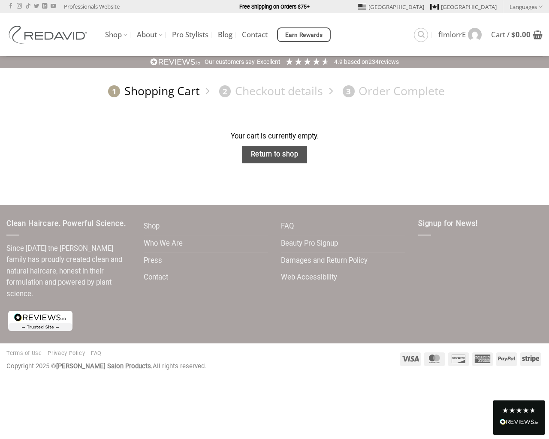 Image resolution: width=549 pixels, height=439 pixels. What do you see at coordinates (11, 6) in the screenshot?
I see `a: Follow on Facebook` at bounding box center [11, 6].